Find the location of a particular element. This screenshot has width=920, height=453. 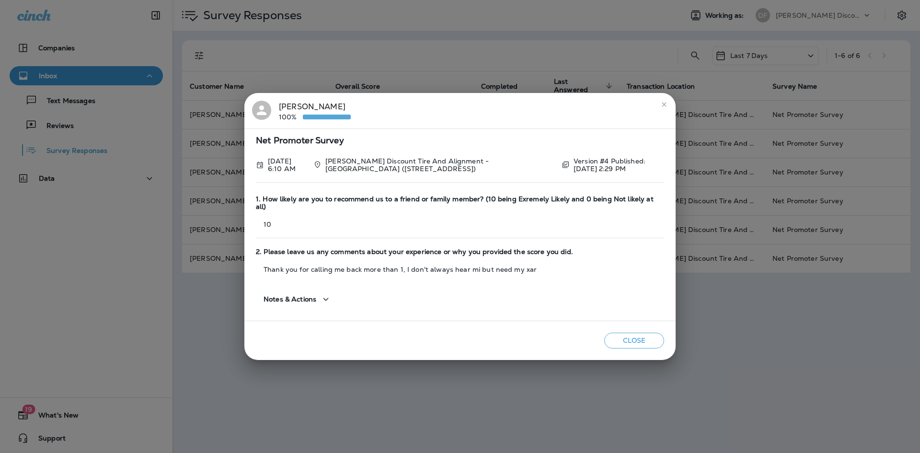

span: 2. Please leave us any comments about your experience or why you provided the score you did. is located at coordinates (460, 251).